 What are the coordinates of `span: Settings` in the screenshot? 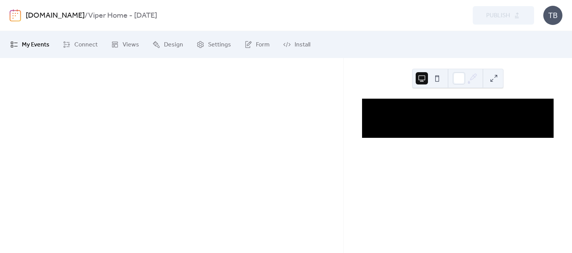 It's located at (220, 45).